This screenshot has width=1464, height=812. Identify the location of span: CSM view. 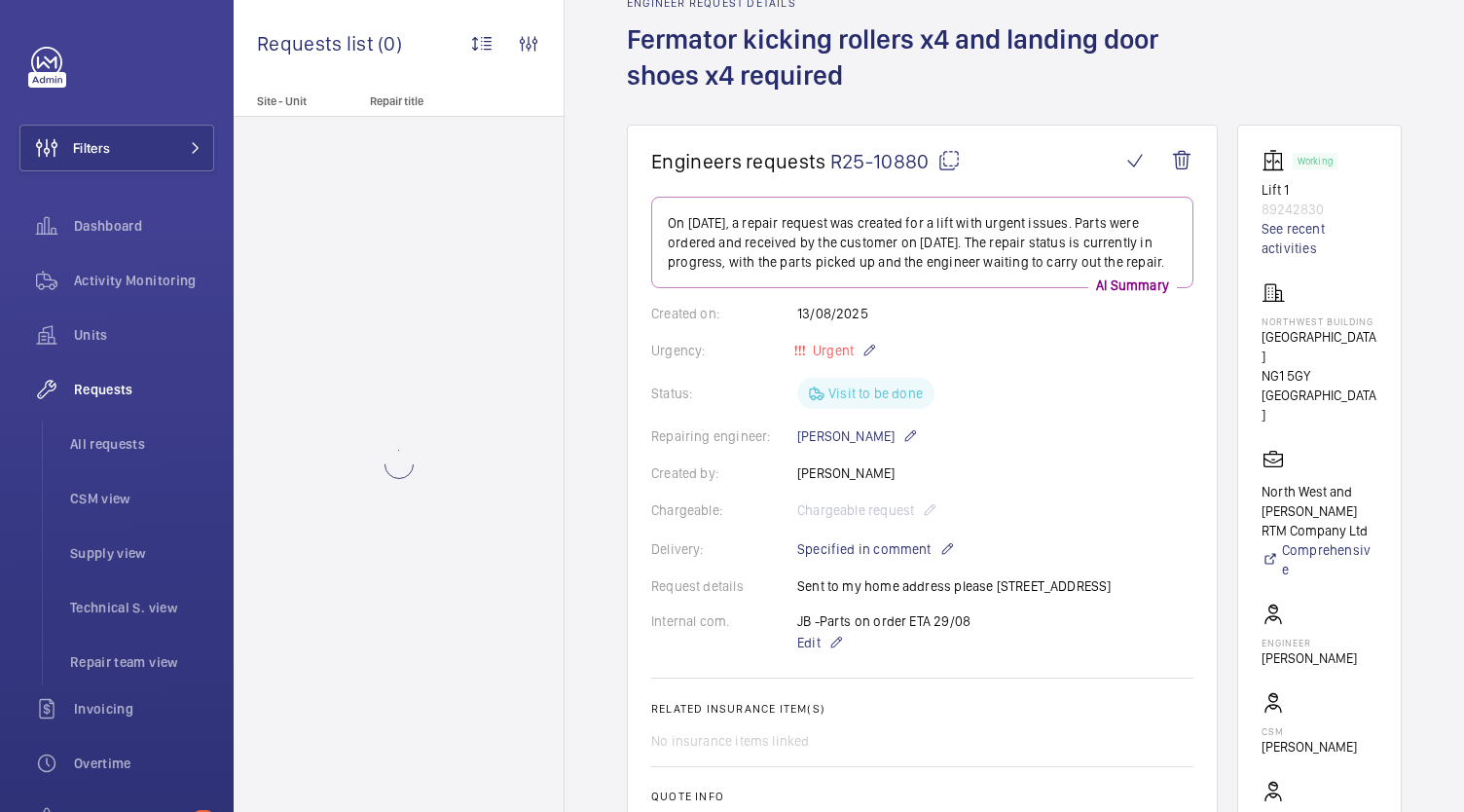
(142, 498).